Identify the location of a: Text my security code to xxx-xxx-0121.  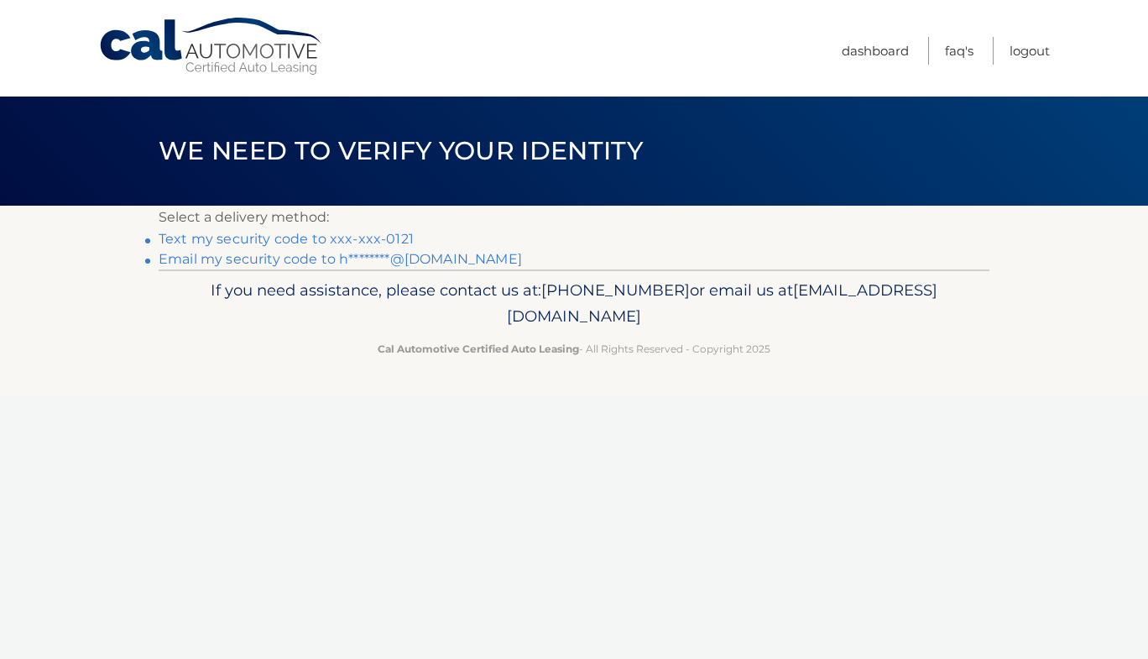
(286, 238).